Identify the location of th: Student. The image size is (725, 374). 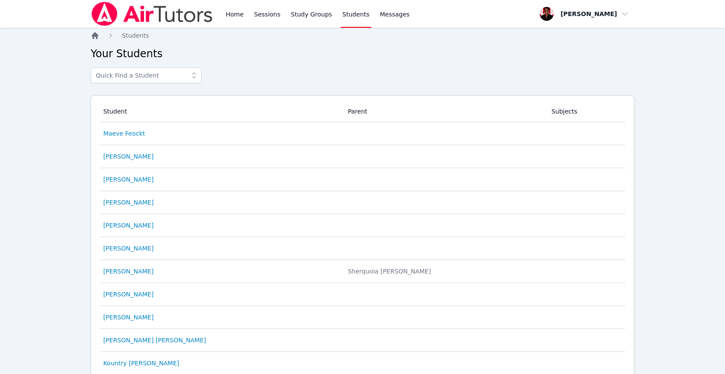
(221, 111).